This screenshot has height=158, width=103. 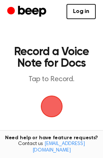 I want to click on a: Log in, so click(x=81, y=12).